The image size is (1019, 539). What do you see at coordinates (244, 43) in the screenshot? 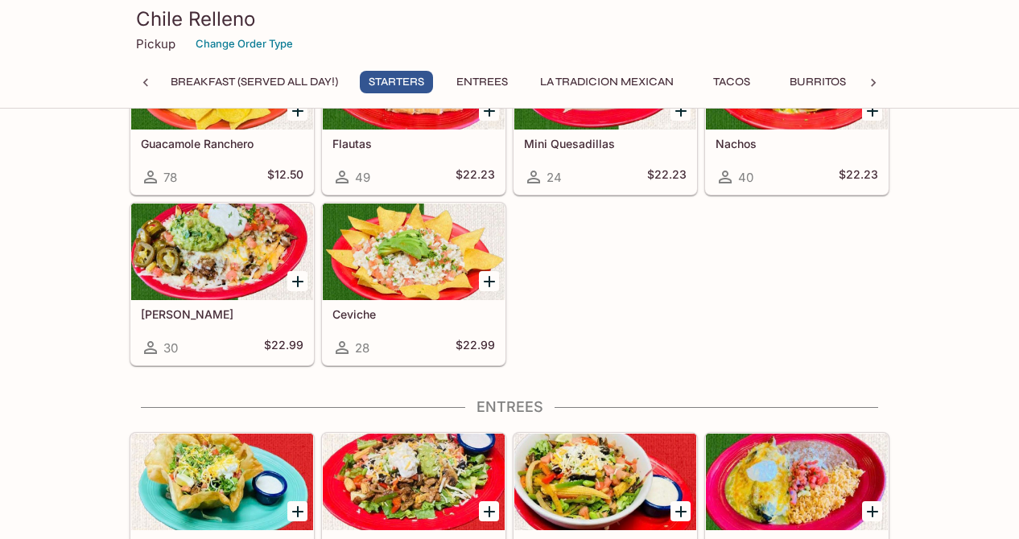
I see `button: Change Order Type` at bounding box center [244, 43].